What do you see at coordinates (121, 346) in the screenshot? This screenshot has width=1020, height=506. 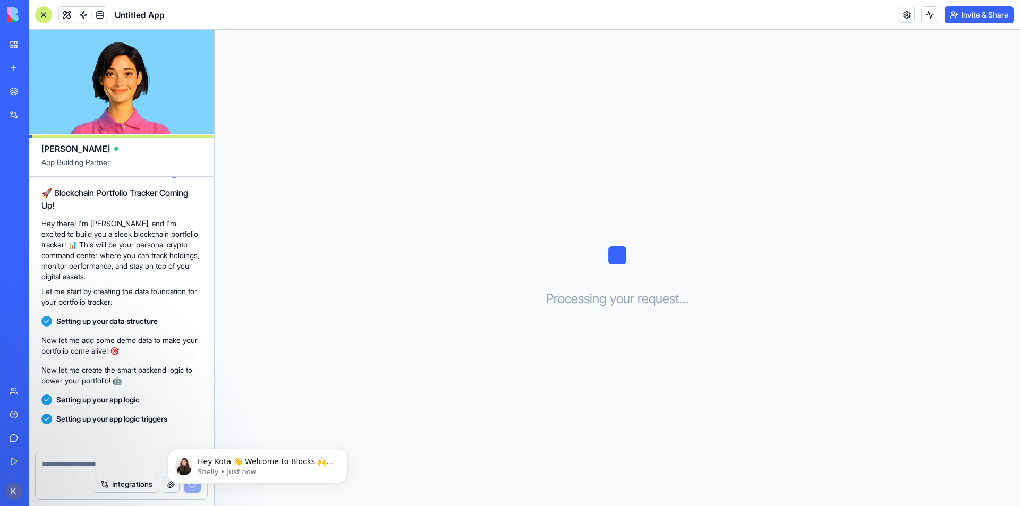 I see `p: Now let me add some demo data to make your portfolio come alive! 🎯` at bounding box center [121, 346].